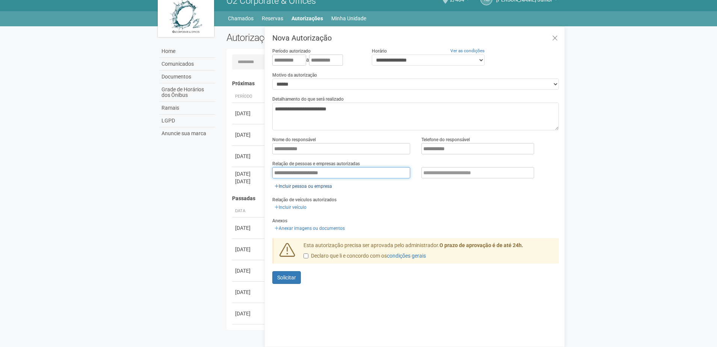 This screenshot has width=717, height=347. What do you see at coordinates (307, 18) in the screenshot?
I see `a: Autorizações` at bounding box center [307, 18].